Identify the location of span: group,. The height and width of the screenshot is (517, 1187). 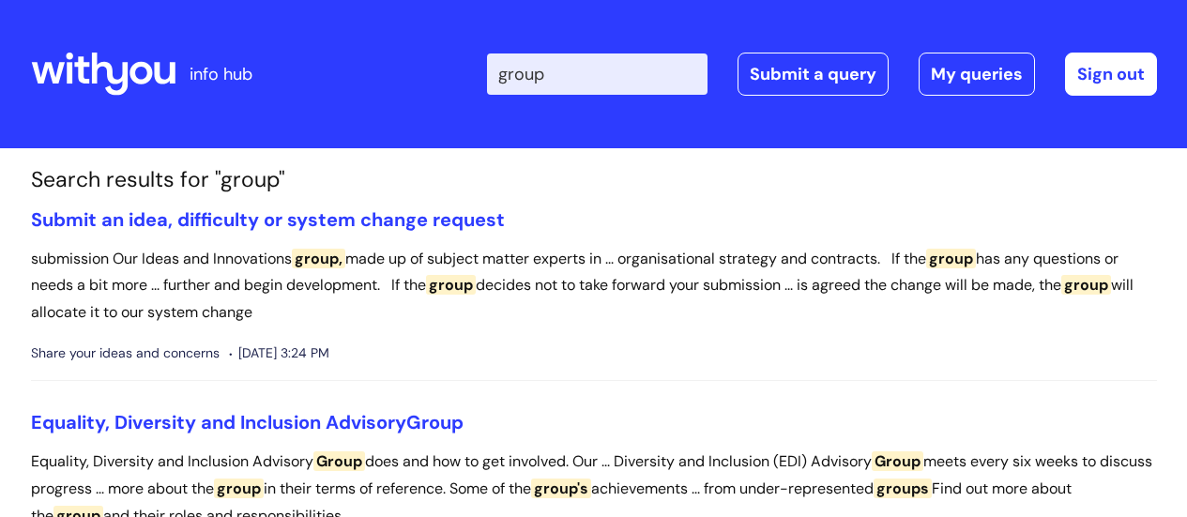
(318, 258).